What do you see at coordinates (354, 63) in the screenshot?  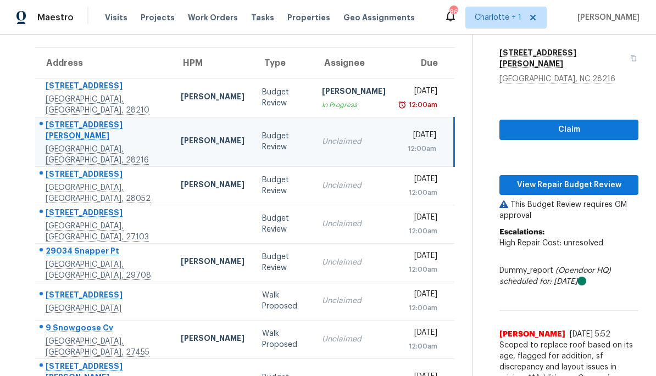 I see `th: Assignee` at bounding box center [354, 63].